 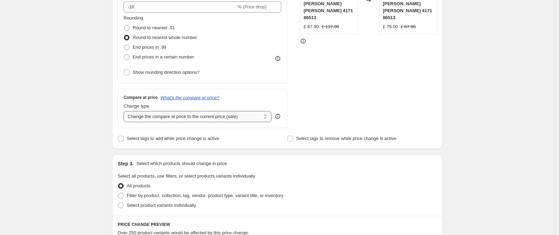 What do you see at coordinates (166, 72) in the screenshot?
I see `span: Show rounding direction options?` at bounding box center [166, 72].